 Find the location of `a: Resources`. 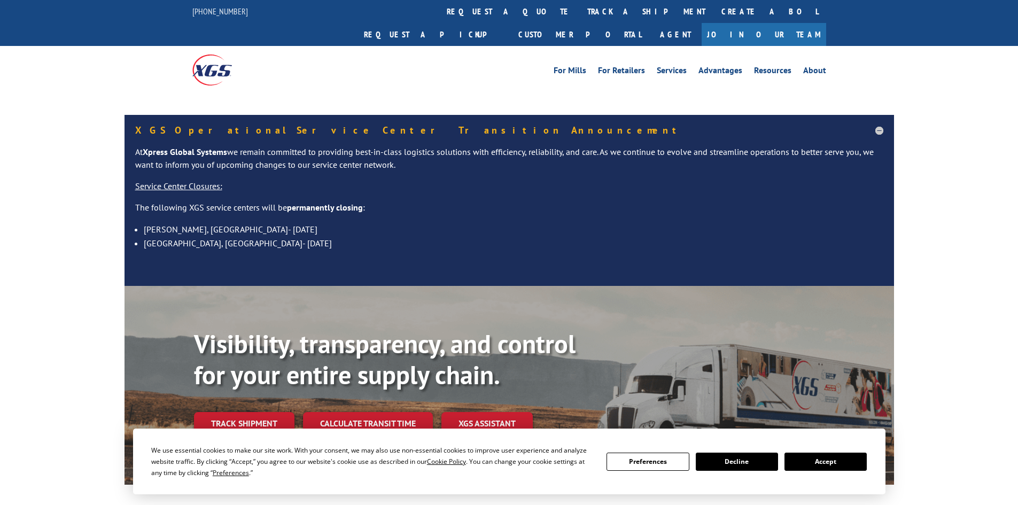

a: Resources is located at coordinates (773, 72).